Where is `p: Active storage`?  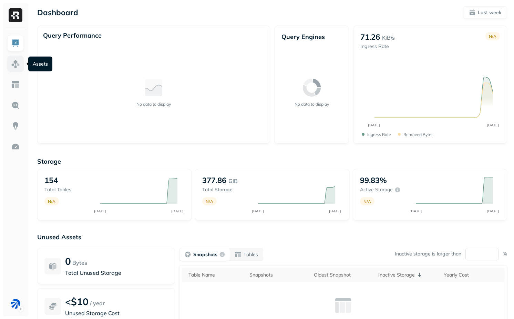 p: Active storage is located at coordinates (377, 189).